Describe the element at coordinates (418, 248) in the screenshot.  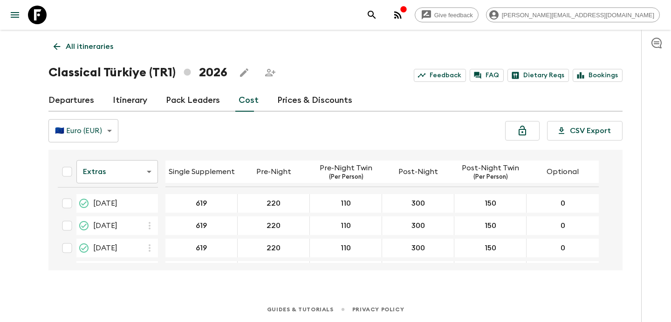
I see `div: 26 Apr 2026; Post-Night` at that location.